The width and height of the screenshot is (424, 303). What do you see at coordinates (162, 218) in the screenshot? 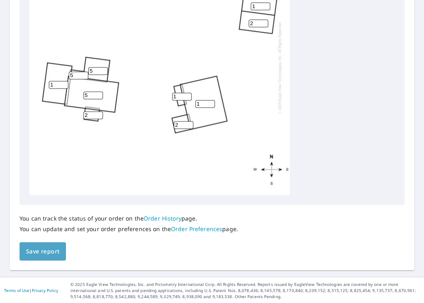
I see `a: Order History` at bounding box center [162, 218].